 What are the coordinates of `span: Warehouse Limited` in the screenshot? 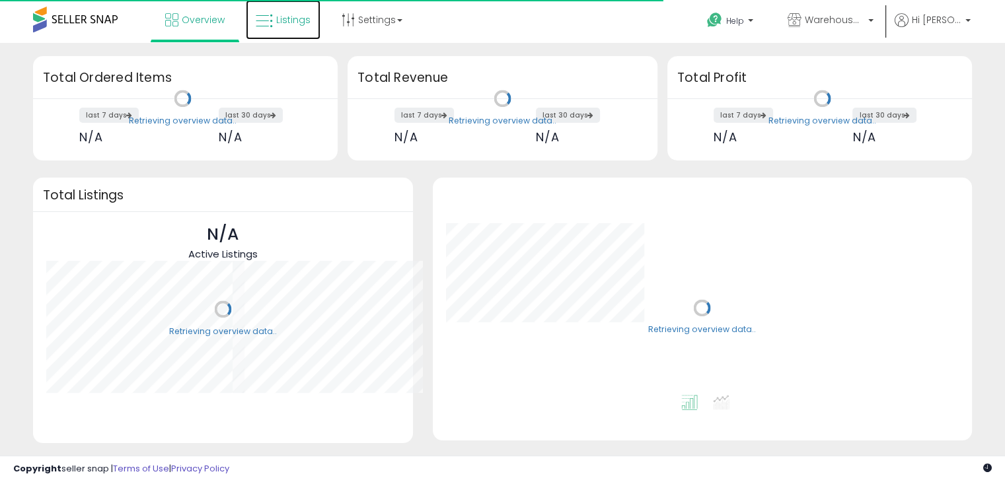 It's located at (835, 20).